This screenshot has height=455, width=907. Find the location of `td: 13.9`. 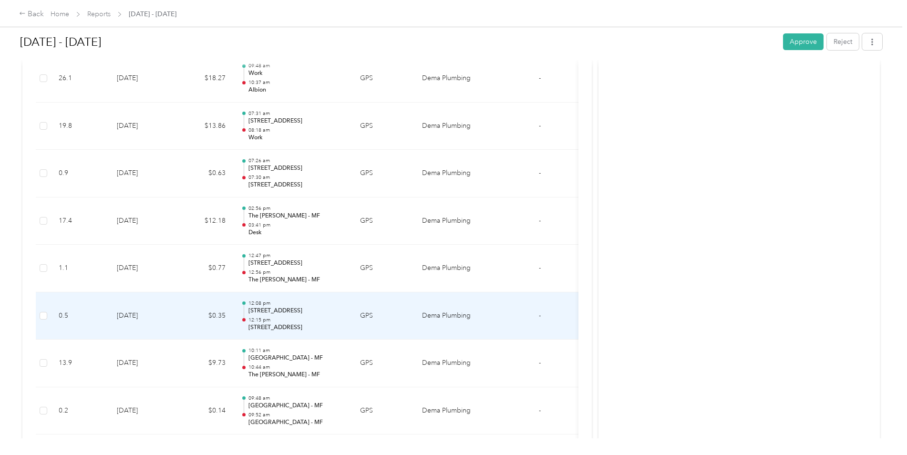

td: 13.9 is located at coordinates (80, 364).